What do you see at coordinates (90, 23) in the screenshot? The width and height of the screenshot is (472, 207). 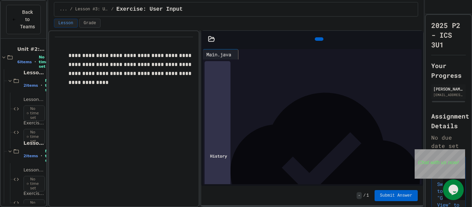 I see `button: Grade` at bounding box center [90, 23].